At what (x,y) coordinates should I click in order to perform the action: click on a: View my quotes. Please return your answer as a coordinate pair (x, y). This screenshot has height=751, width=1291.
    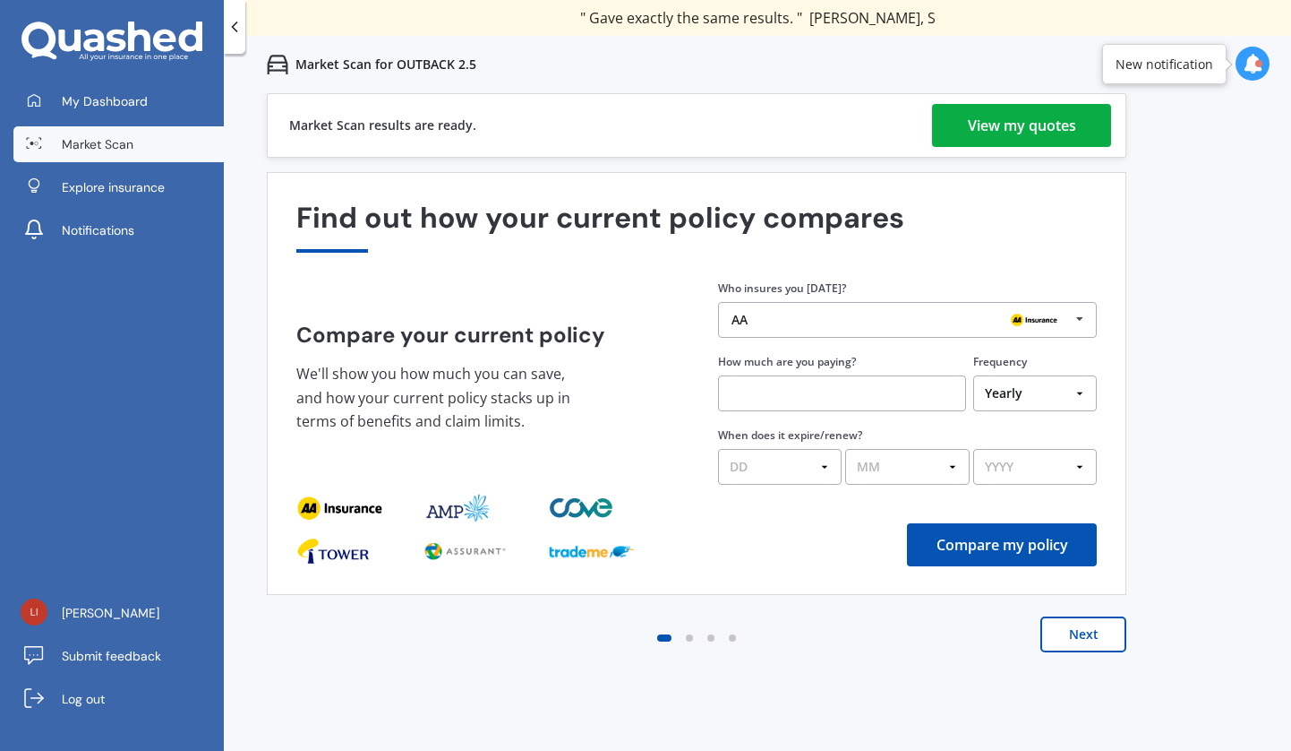
    Looking at the image, I should click on (1022, 125).